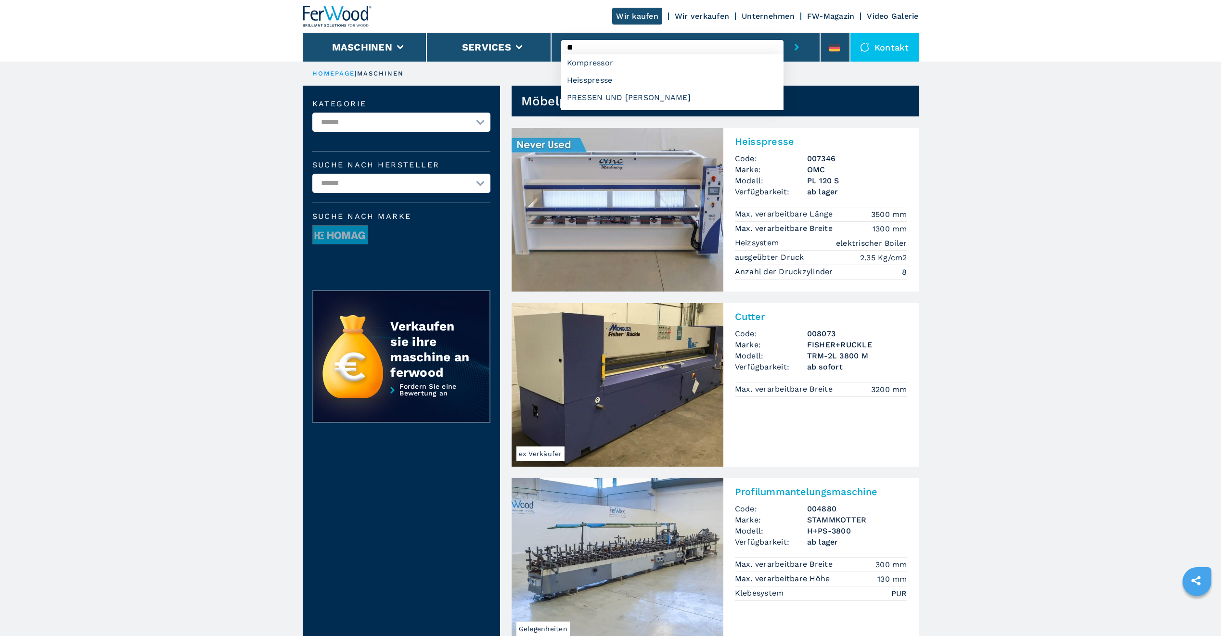 The image size is (1221, 636). Describe the element at coordinates (362, 47) in the screenshot. I see `button: Maschinen` at that location.